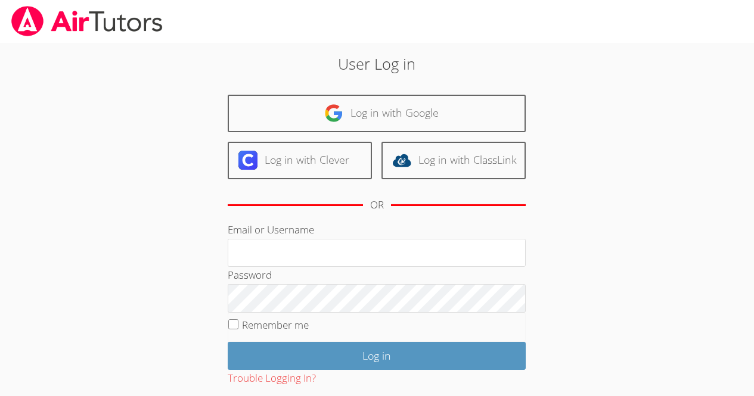 Image resolution: width=754 pixels, height=396 pixels. Describe the element at coordinates (300, 160) in the screenshot. I see `a: Log in with Clever` at that location.